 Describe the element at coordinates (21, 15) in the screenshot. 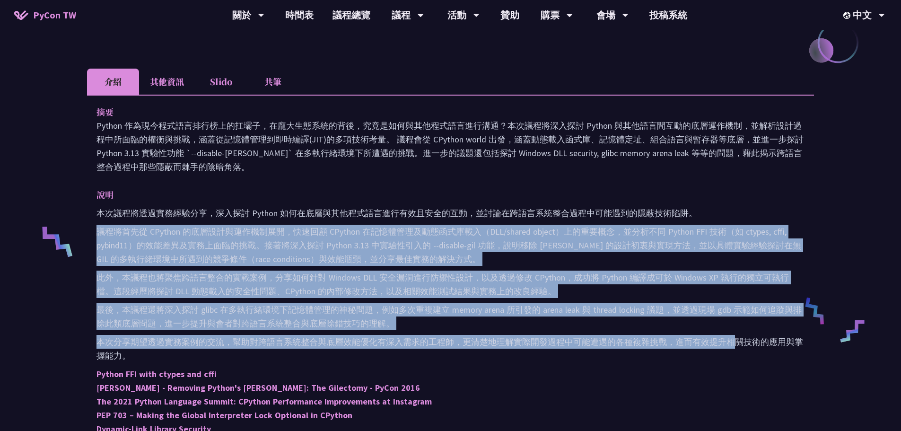

I see `img: Home icon of PyCon TW 2025` at that location.